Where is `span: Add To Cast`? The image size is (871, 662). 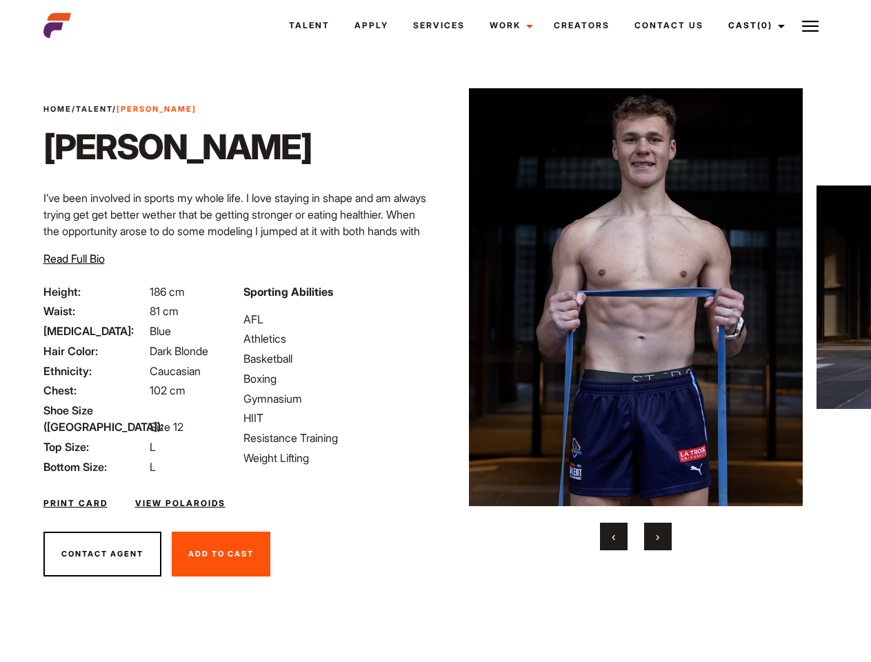 span: Add To Cast is located at coordinates (221, 554).